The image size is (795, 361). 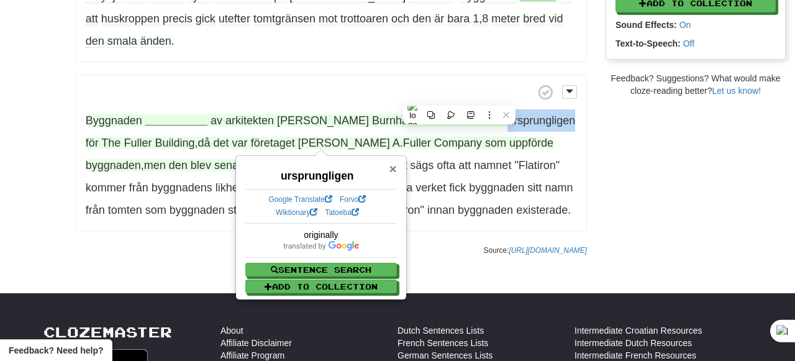 I want to click on span: The, so click(x=111, y=143).